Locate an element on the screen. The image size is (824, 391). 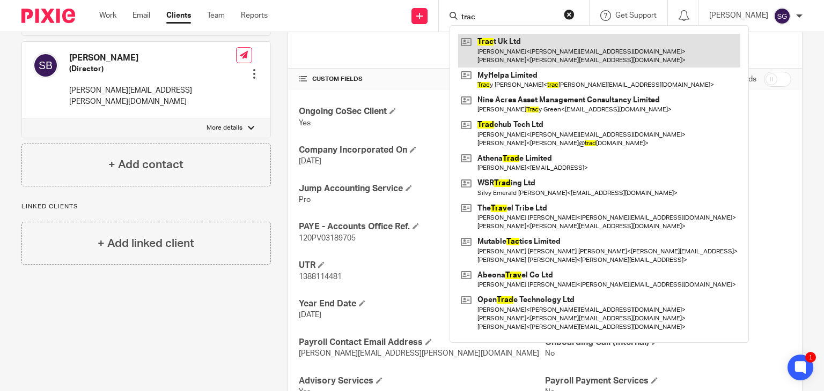
a: Clients is located at coordinates (179, 16).